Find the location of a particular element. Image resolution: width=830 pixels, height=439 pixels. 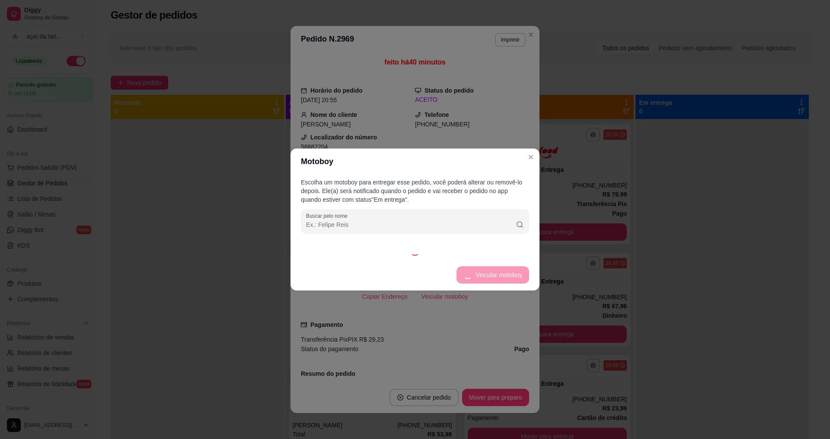

header: Motoboy is located at coordinates (415, 161).